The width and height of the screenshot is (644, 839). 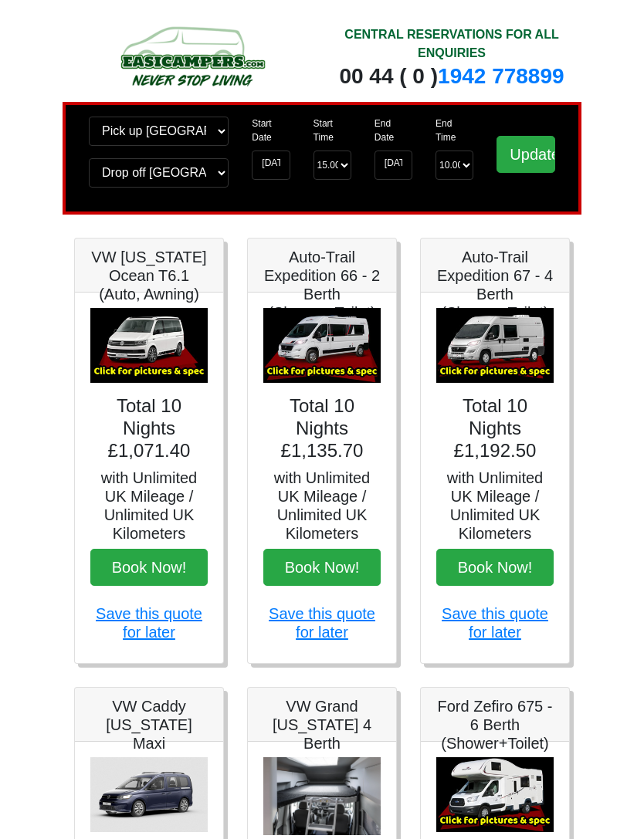 What do you see at coordinates (526, 154) in the screenshot?
I see `input: Update` at bounding box center [526, 154].